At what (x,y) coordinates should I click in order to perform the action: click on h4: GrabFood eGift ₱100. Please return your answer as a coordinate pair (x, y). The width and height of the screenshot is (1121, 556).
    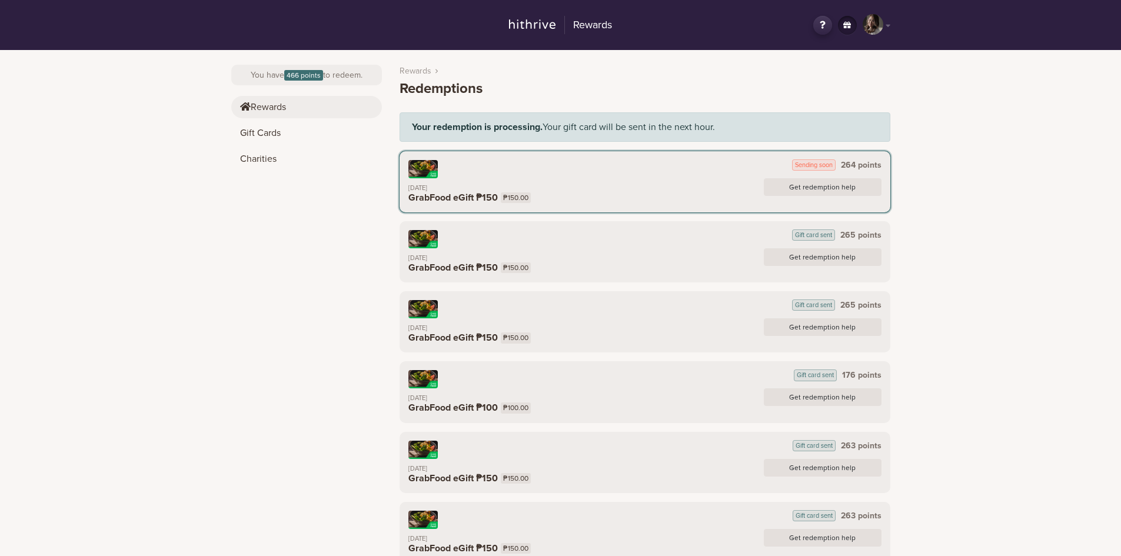
    Looking at the image, I should click on (469, 408).